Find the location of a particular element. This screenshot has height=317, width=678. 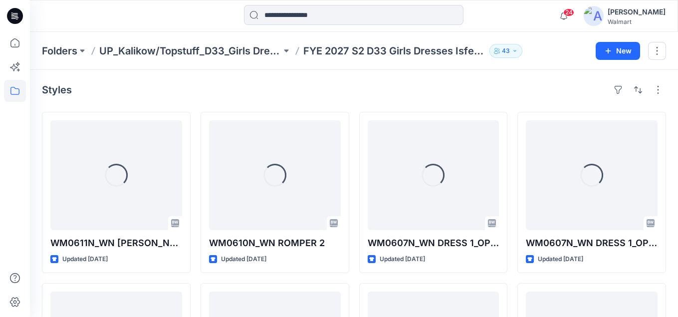

p: WM0607N_WN DRESS 1_OPT 7 is located at coordinates (592, 243).